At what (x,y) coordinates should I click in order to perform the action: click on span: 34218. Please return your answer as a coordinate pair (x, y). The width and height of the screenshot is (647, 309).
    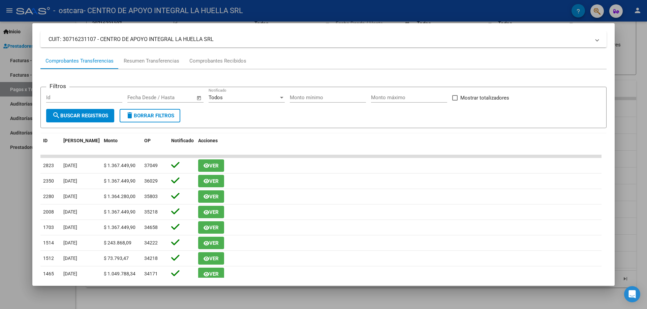
    Looking at the image, I should click on (151, 259).